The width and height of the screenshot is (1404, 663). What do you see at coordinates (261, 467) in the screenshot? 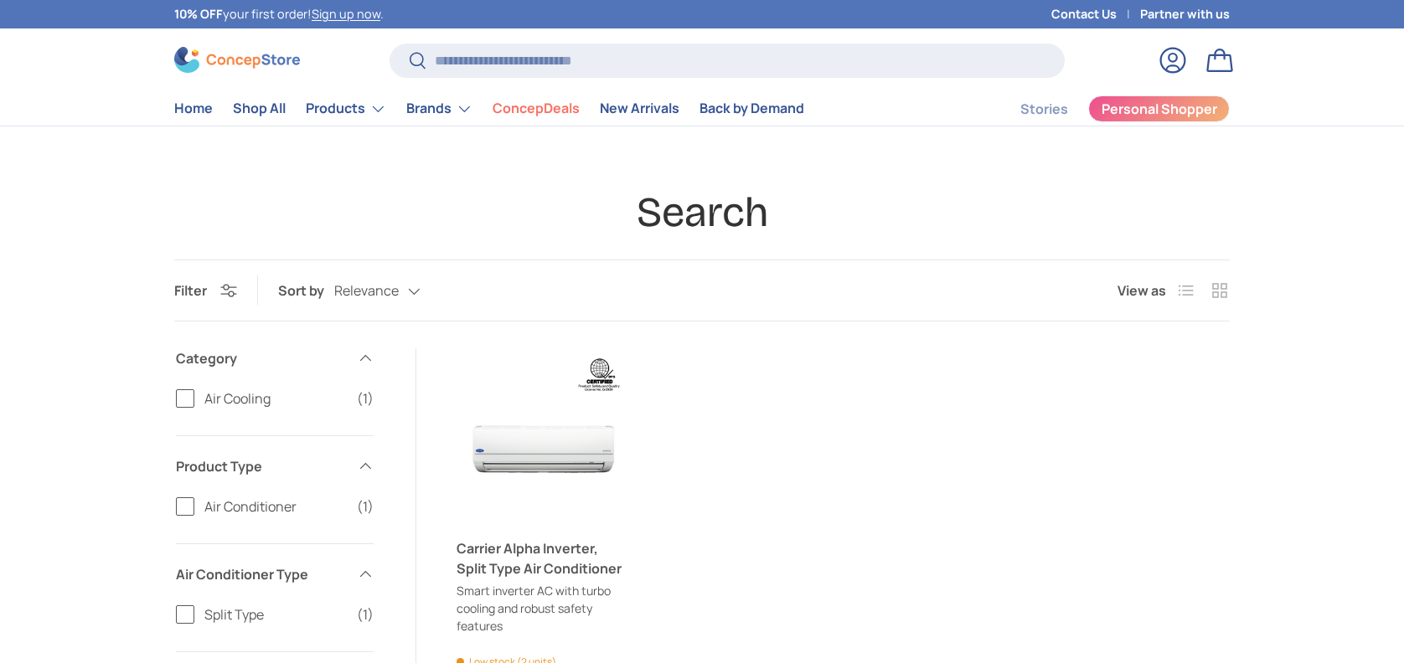
I see `span: Product Type` at bounding box center [261, 467].